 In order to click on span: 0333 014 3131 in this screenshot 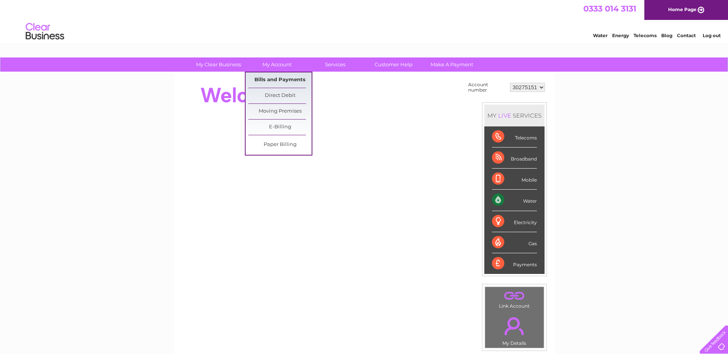, I will do `click(610, 8)`.